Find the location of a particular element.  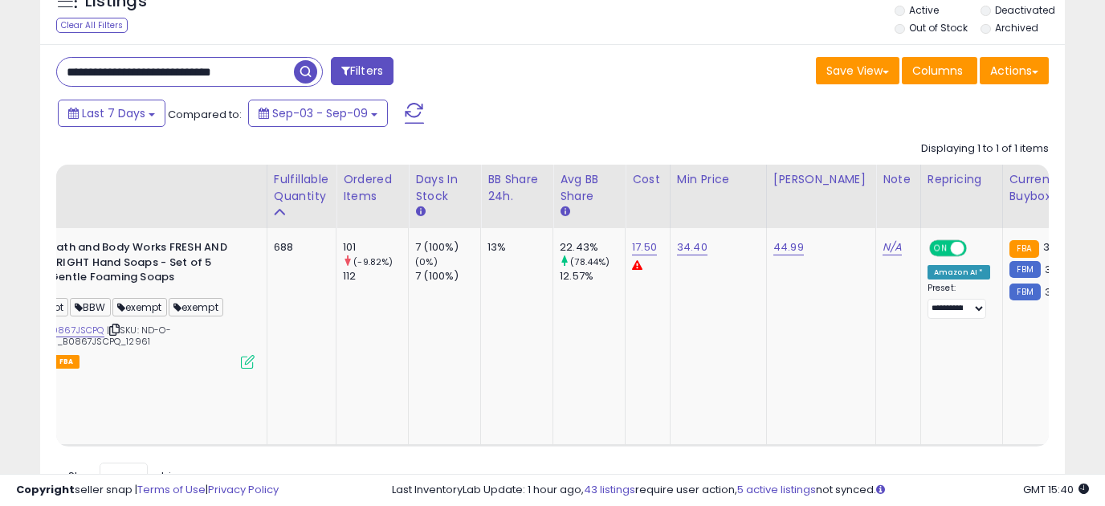

strong: Copyright is located at coordinates (45, 489).